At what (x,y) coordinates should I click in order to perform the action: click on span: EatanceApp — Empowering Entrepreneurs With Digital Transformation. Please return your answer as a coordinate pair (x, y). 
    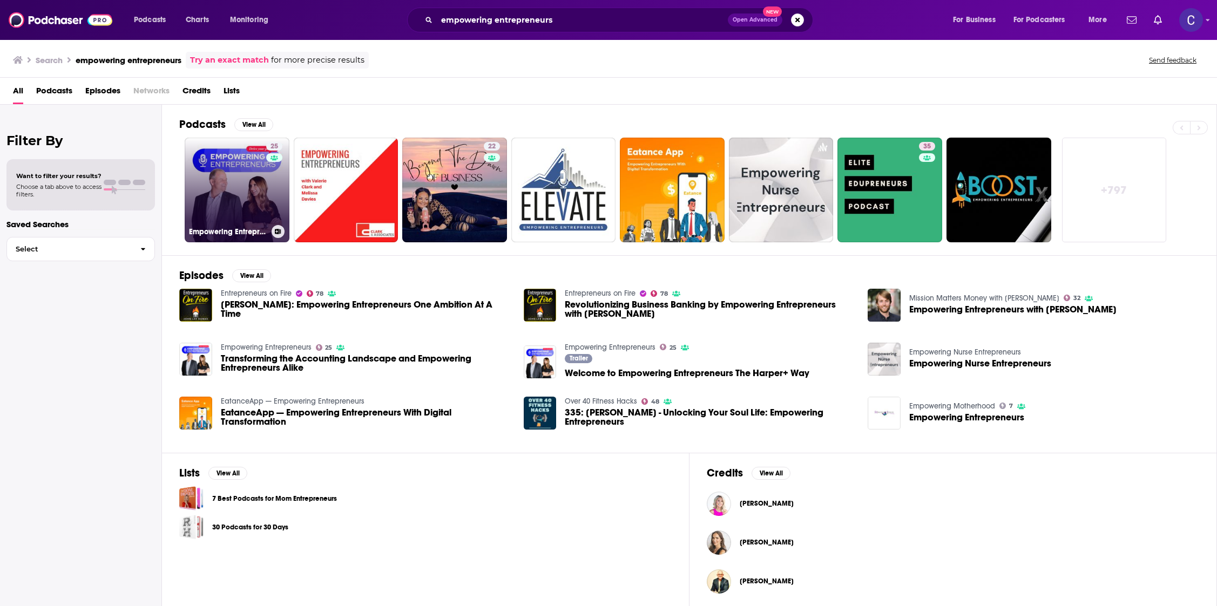
    Looking at the image, I should click on (366, 417).